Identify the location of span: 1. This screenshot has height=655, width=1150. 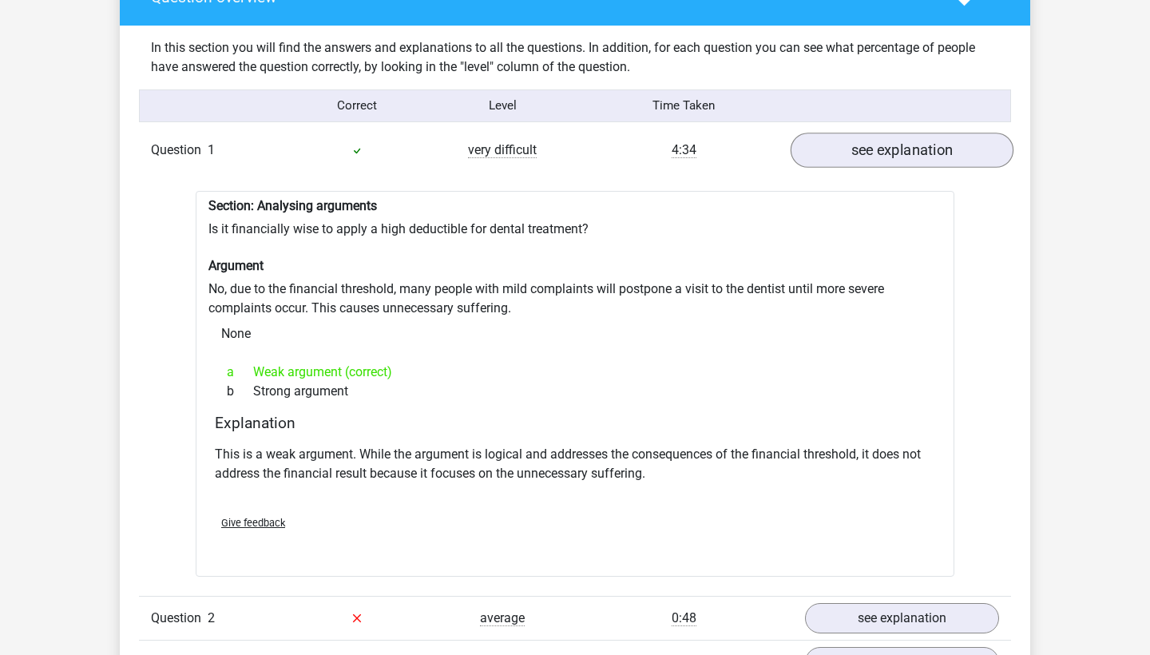
(211, 149).